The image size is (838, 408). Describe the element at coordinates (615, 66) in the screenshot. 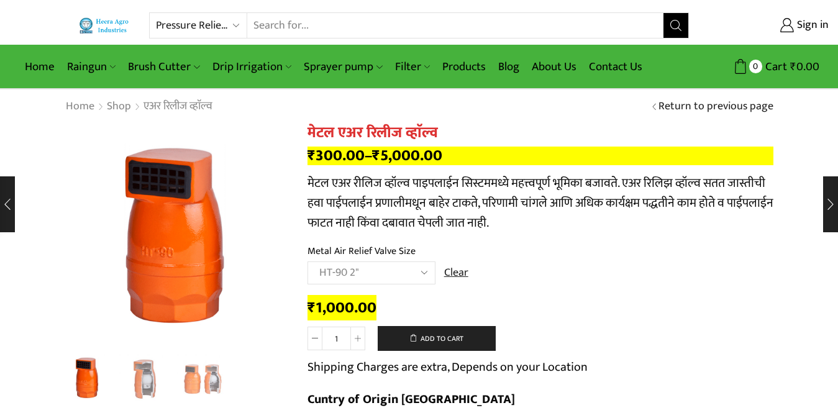

I see `a: Contact Us` at that location.